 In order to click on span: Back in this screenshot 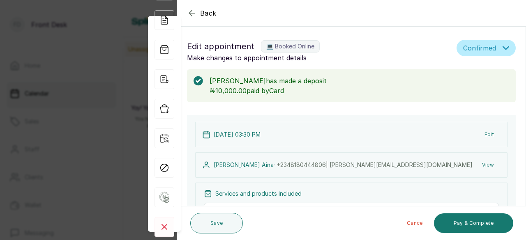, I will do `click(208, 13)`.